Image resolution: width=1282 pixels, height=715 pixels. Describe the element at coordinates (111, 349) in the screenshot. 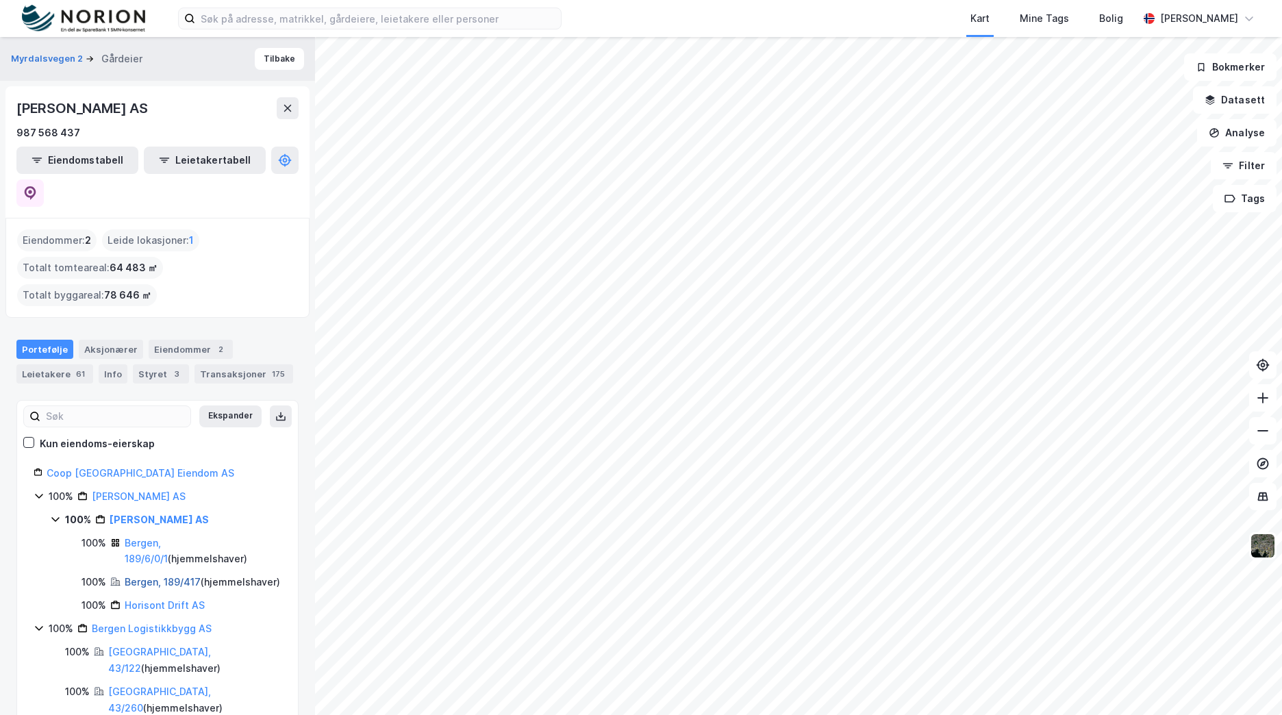

I see `div: Aksjonærer` at that location.